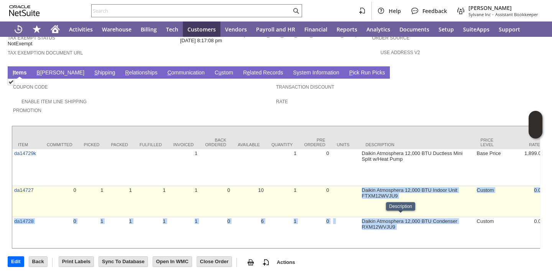  I want to click on a: da14727, so click(24, 190).